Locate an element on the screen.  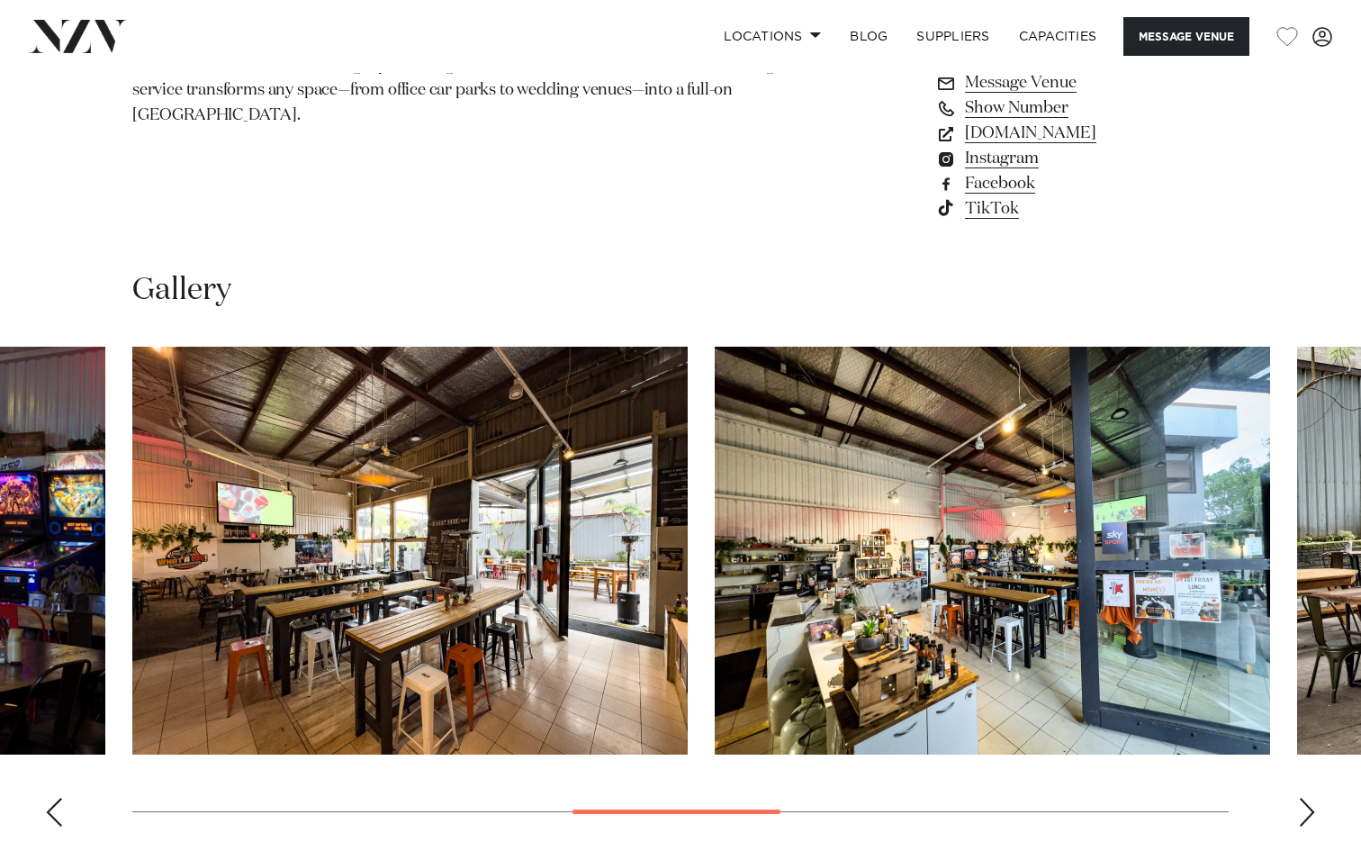
img: Indoor space for hire at WhatABBQ! in New Lynn is located at coordinates (992, 550).